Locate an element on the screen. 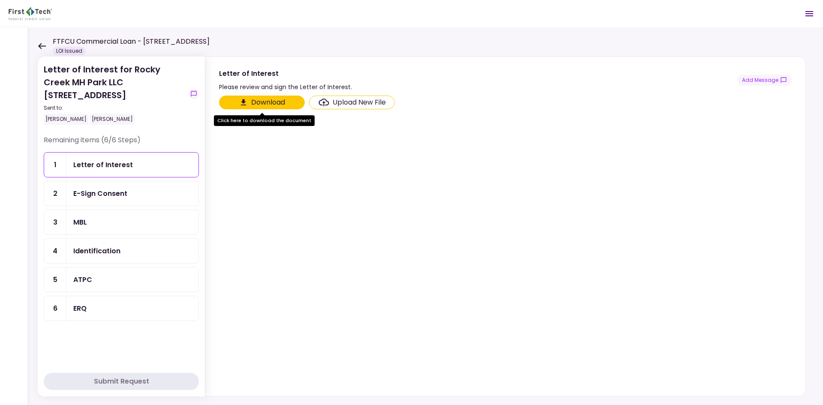 This screenshot has width=823, height=405. a: 2E-Sign Consent is located at coordinates (121, 193).